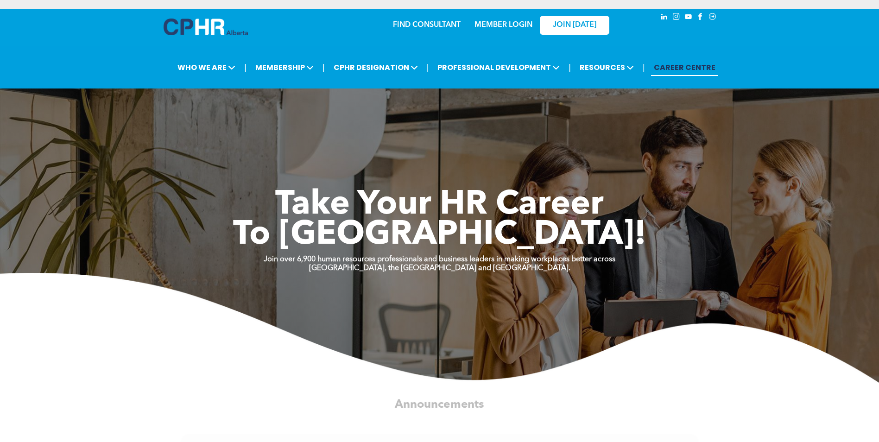  What do you see at coordinates (664, 18) in the screenshot?
I see `a: linkedin` at bounding box center [664, 18].